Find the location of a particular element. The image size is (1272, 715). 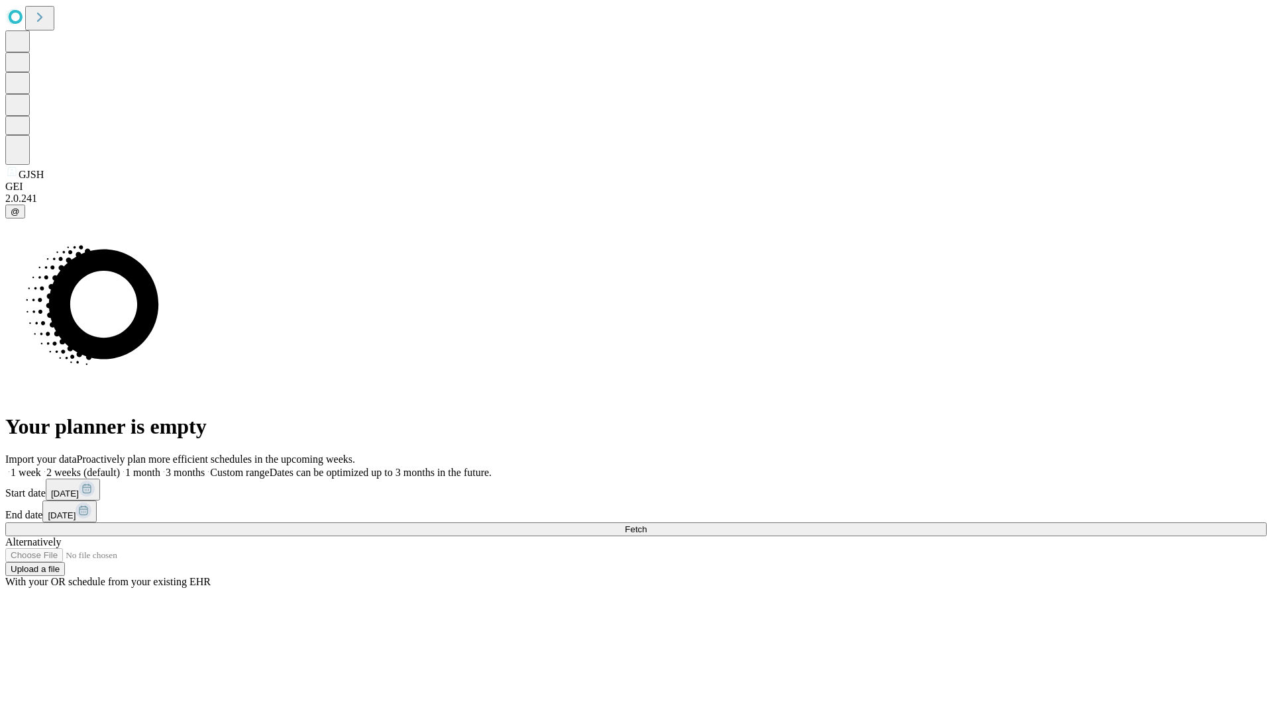

span: Proactively plan more efficient schedules in the upcoming weeks. is located at coordinates (216, 459).